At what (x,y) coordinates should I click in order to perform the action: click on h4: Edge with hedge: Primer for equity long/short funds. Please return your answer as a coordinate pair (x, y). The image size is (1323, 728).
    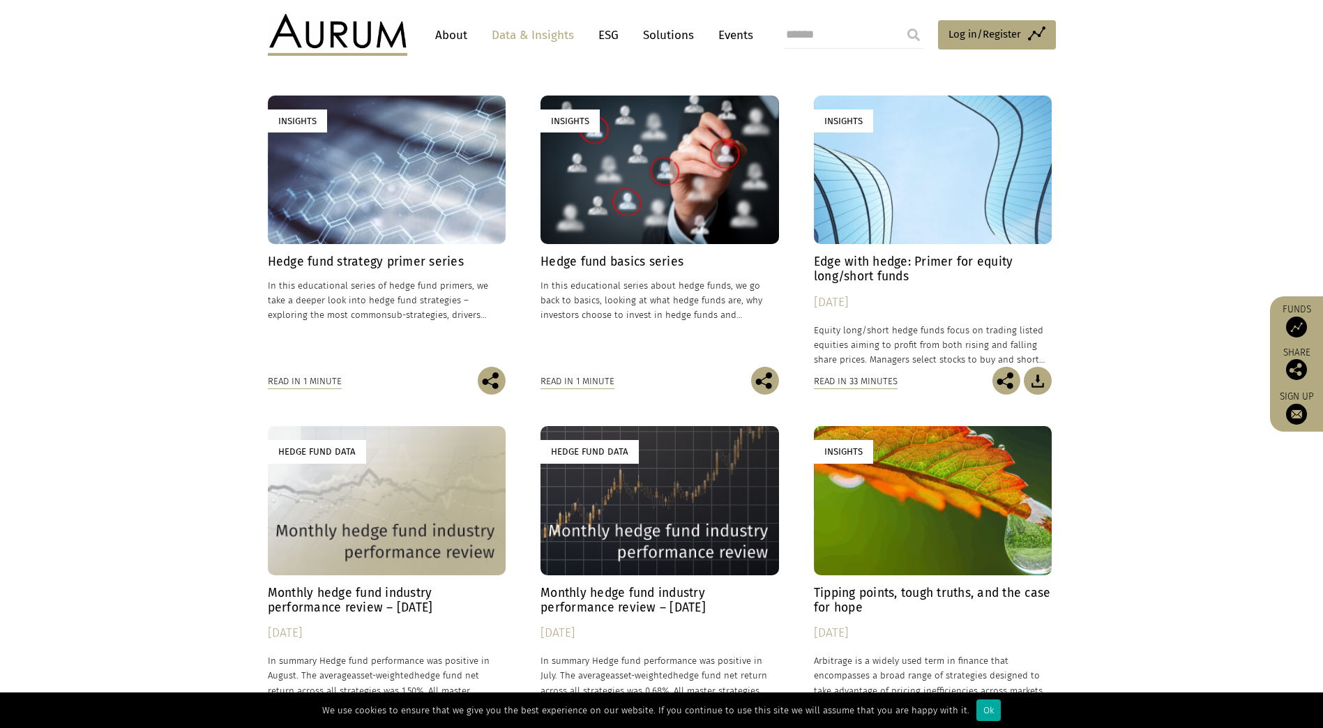
    Looking at the image, I should click on (933, 269).